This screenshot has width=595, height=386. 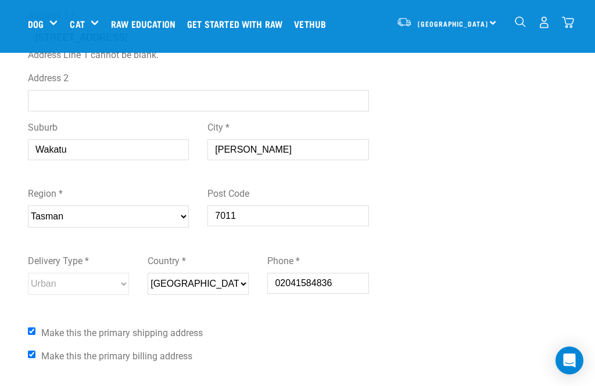 What do you see at coordinates (122, 333) in the screenshot?
I see `span: Make this the primary shipping address` at bounding box center [122, 333].